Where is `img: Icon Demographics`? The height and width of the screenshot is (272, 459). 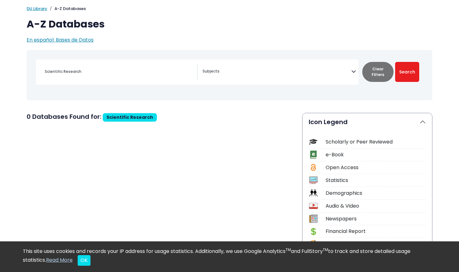 img: Icon Demographics is located at coordinates (313, 193).